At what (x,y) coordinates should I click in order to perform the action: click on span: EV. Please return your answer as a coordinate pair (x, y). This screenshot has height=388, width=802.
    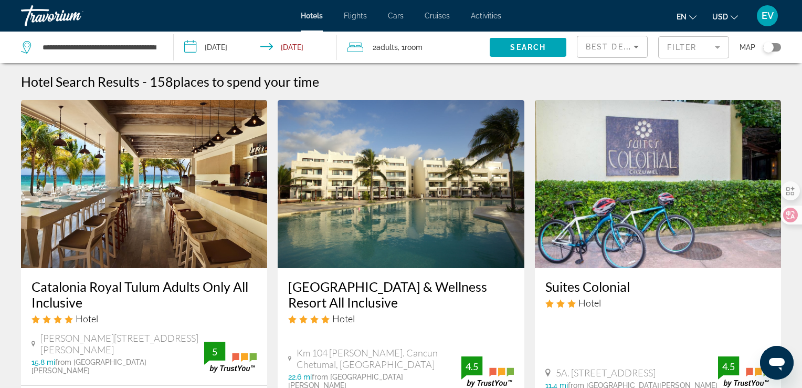
    Looking at the image, I should click on (768, 16).